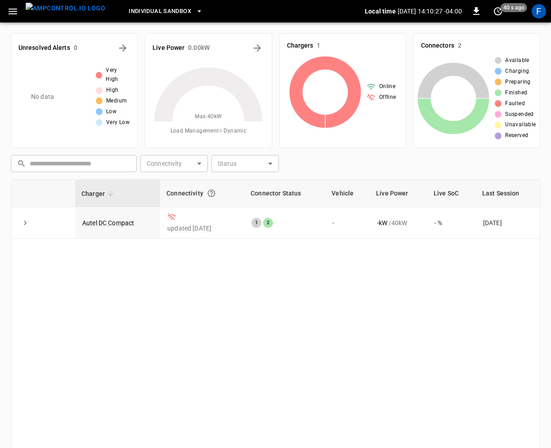 This screenshot has width=551, height=448. Describe the element at coordinates (517, 61) in the screenshot. I see `span: Available` at that location.